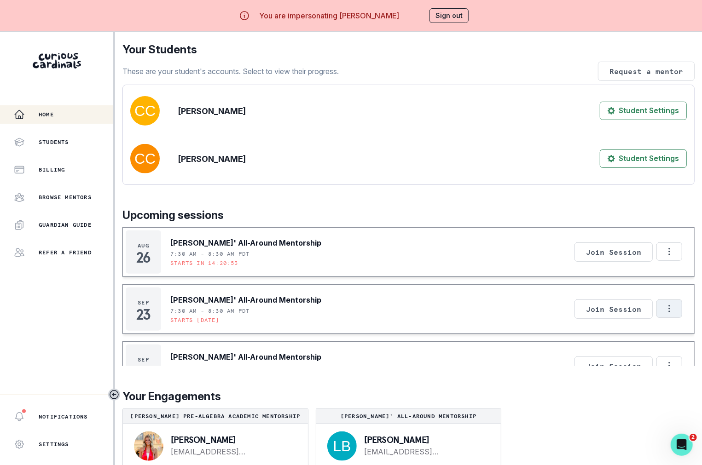 The width and height of the screenshot is (702, 465). What do you see at coordinates (231, 71) in the screenshot?
I see `p: These are your student's accounts. Select to view their progress.` at bounding box center [231, 71].